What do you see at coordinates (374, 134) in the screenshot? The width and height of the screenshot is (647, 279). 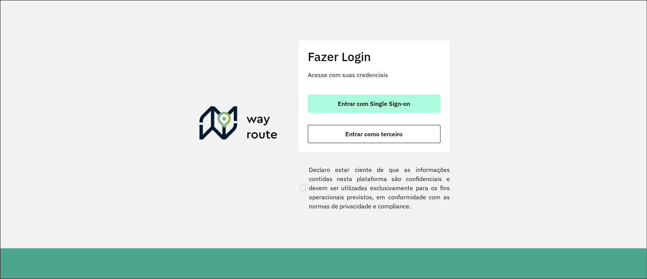 I see `span: Entrar como terceiro` at bounding box center [374, 134].